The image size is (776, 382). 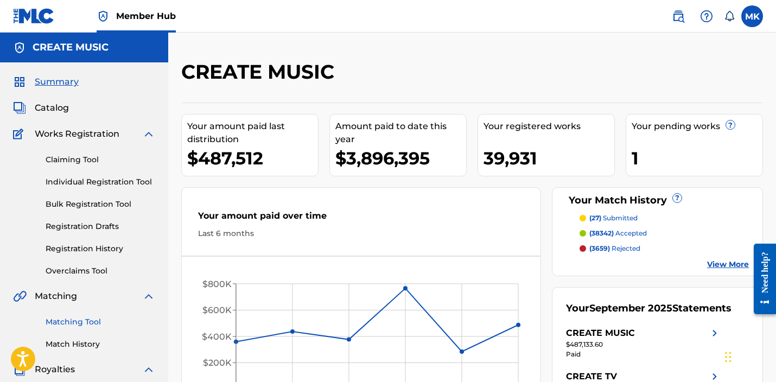 I want to click on a: SummarySummary, so click(x=46, y=82).